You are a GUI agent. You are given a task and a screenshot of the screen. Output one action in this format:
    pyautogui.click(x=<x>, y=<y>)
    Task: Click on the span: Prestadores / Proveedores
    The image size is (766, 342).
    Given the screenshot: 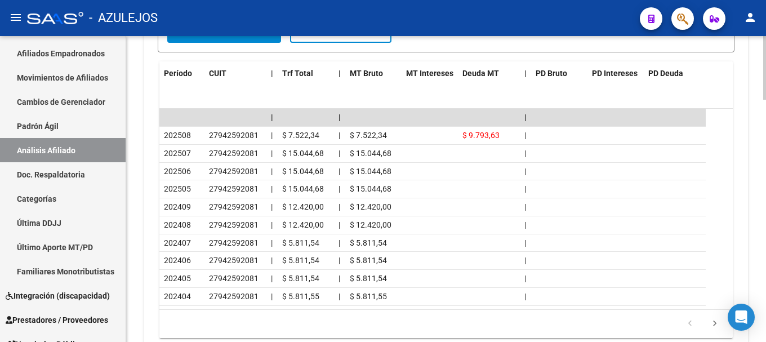 What is the action you would take?
    pyautogui.click(x=57, y=320)
    